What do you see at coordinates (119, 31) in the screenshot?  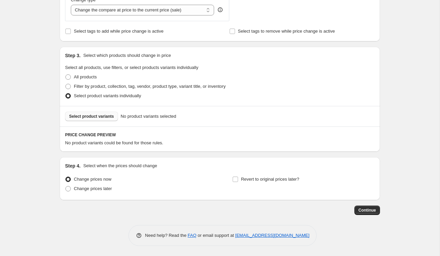 I see `span: Select tags to add while price change is active` at bounding box center [119, 31].